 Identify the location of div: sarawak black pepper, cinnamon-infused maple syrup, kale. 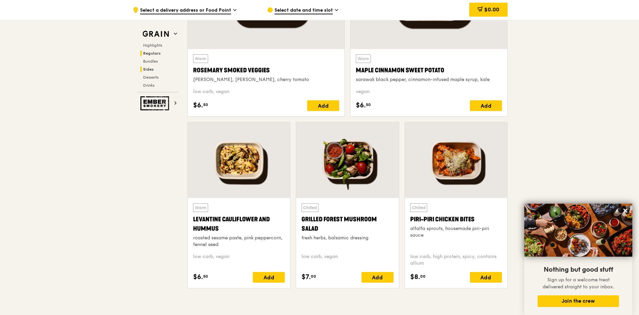
(429, 80).